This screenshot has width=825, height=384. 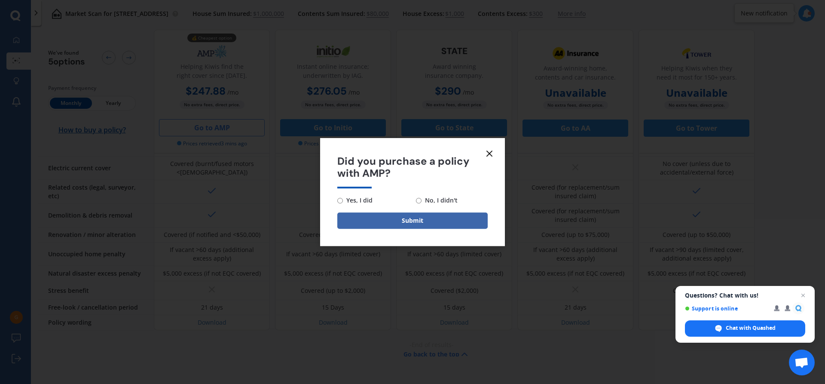 I want to click on span: Close chat, so click(x=803, y=295).